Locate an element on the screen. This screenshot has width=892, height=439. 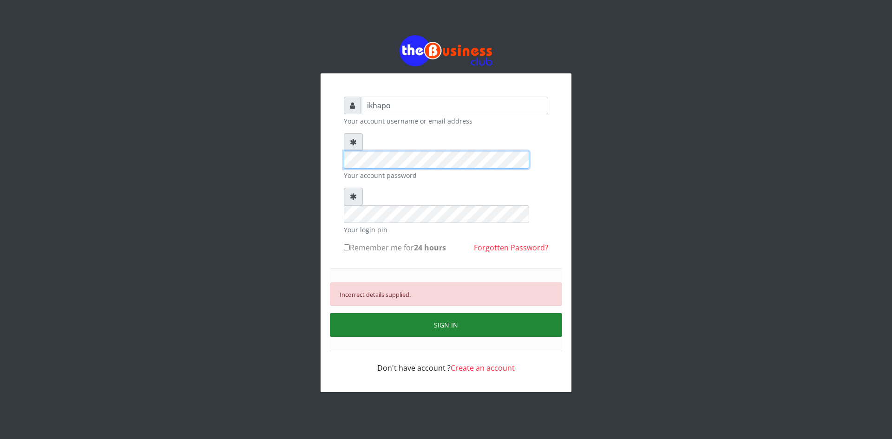
input: Username or email address is located at coordinates (454, 105).